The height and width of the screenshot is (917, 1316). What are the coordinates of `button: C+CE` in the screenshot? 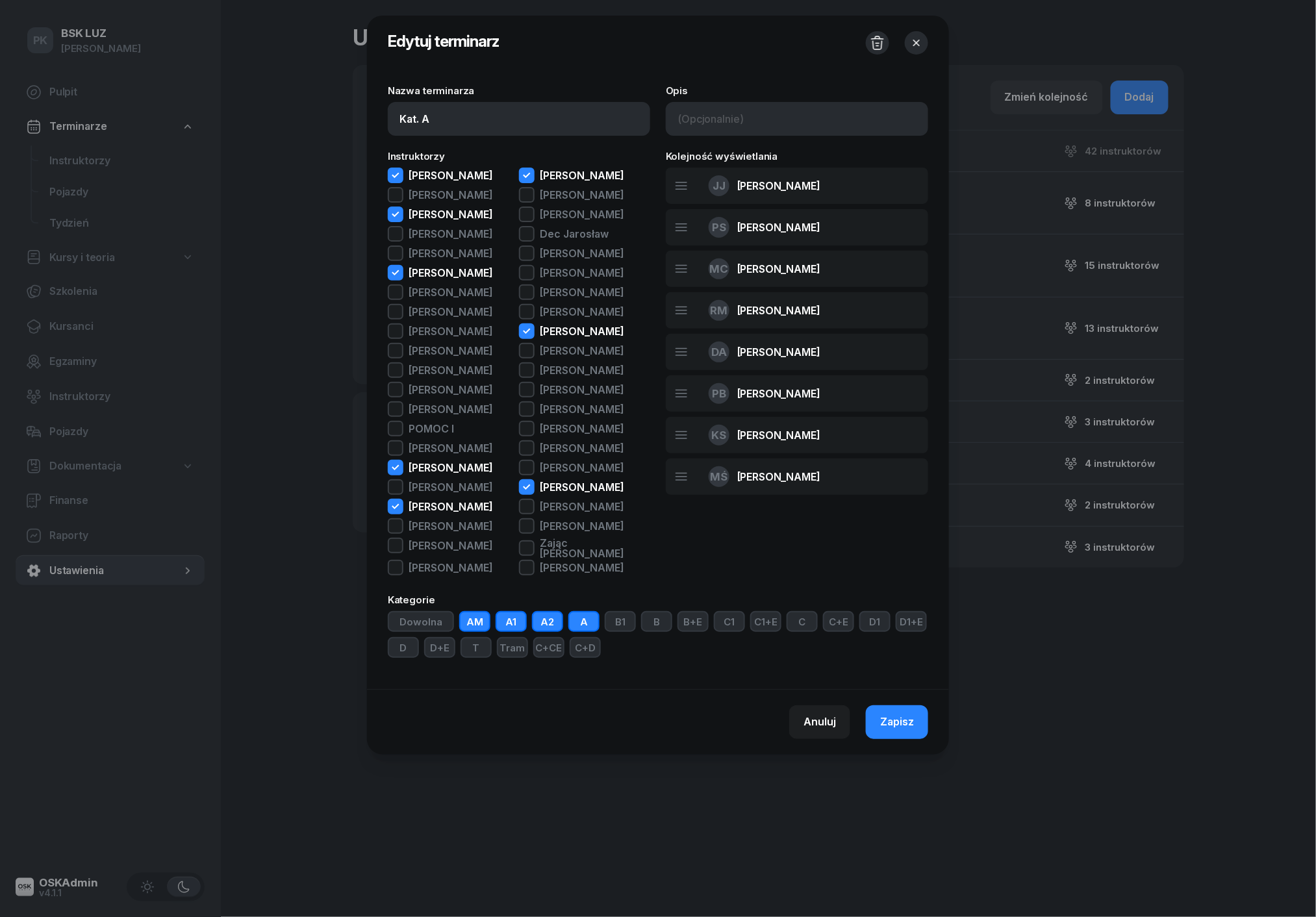 It's located at (549, 648).